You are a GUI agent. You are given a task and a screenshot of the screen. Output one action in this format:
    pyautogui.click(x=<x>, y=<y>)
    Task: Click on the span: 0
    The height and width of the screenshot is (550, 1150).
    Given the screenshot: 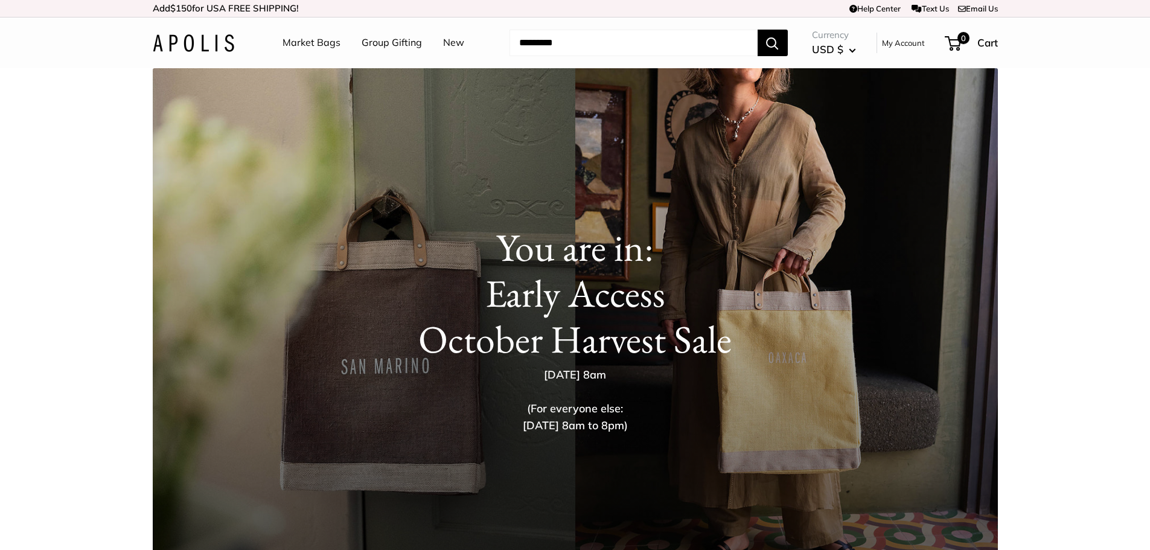 What is the action you would take?
    pyautogui.click(x=963, y=38)
    